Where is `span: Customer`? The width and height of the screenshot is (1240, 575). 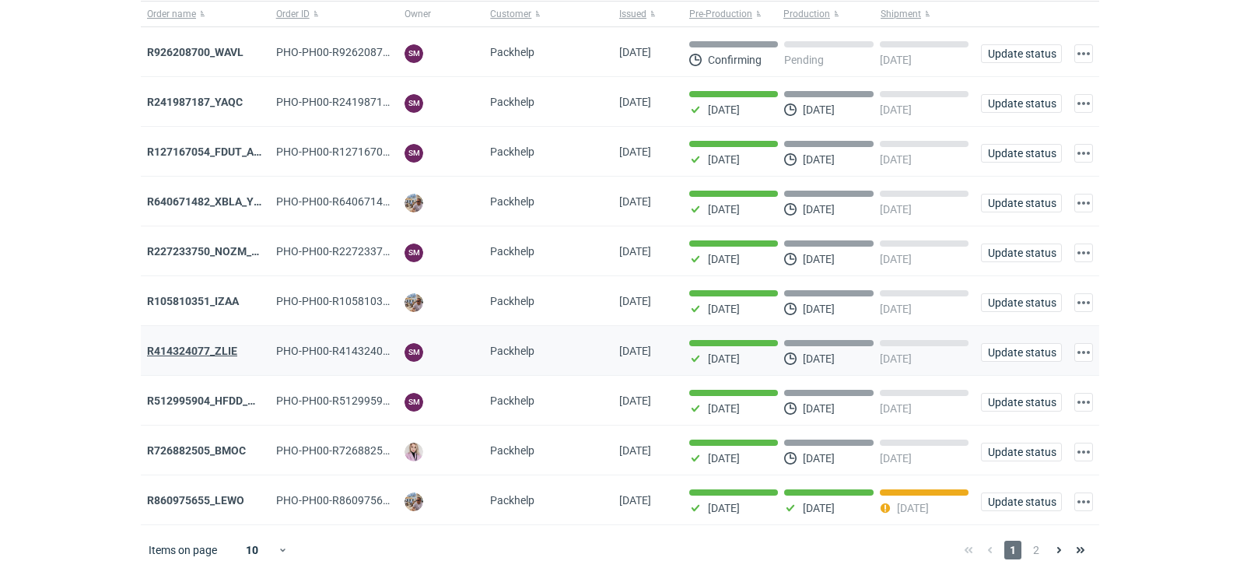 span: Customer is located at coordinates (510, 14).